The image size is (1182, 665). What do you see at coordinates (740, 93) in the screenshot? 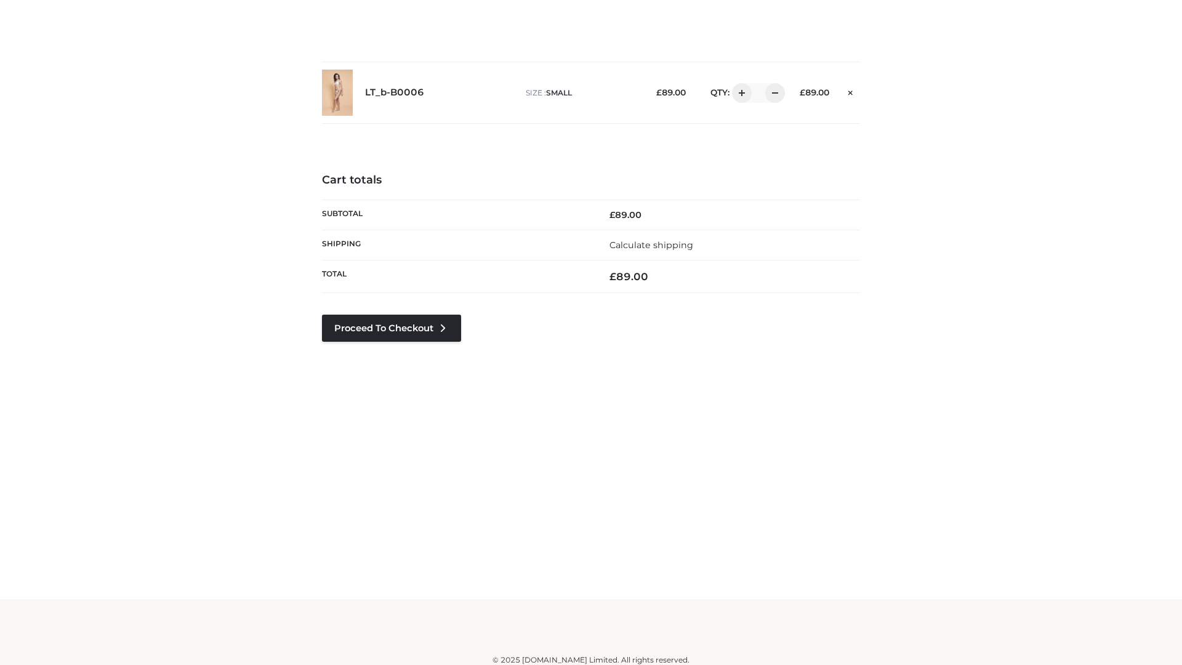
I see `div: QTY:` at bounding box center [740, 93].